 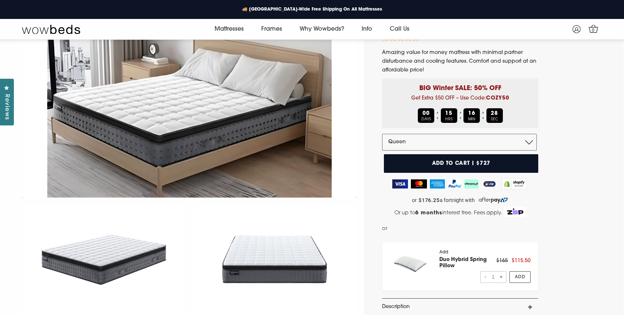 I want to click on span: $115.50, so click(x=521, y=261).